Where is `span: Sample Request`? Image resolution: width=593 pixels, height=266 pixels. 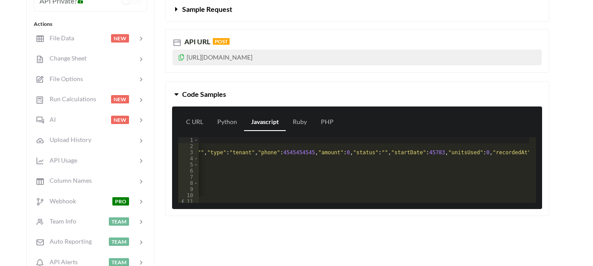
span: Sample Request is located at coordinates (207, 9).